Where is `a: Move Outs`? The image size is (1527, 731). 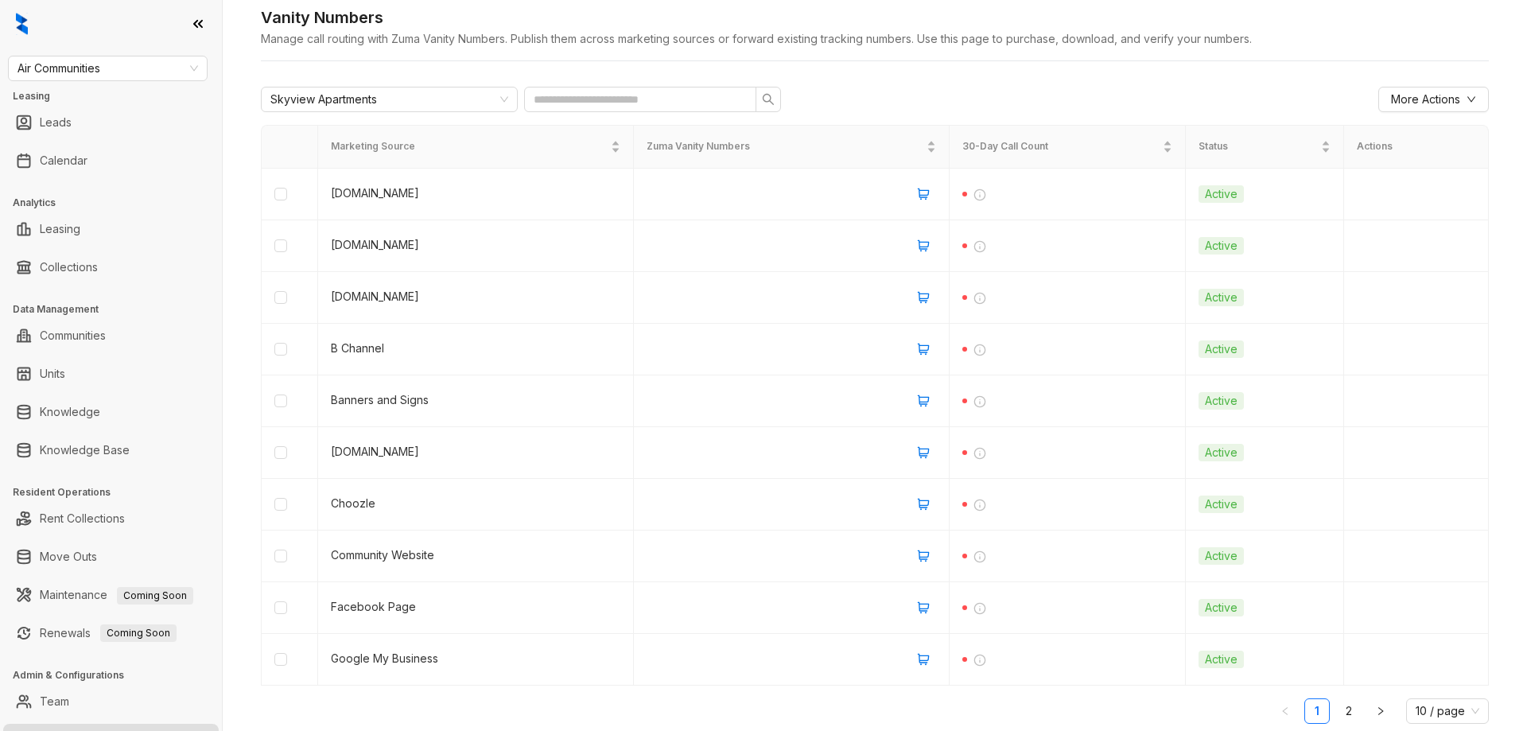 a: Move Outs is located at coordinates (68, 557).